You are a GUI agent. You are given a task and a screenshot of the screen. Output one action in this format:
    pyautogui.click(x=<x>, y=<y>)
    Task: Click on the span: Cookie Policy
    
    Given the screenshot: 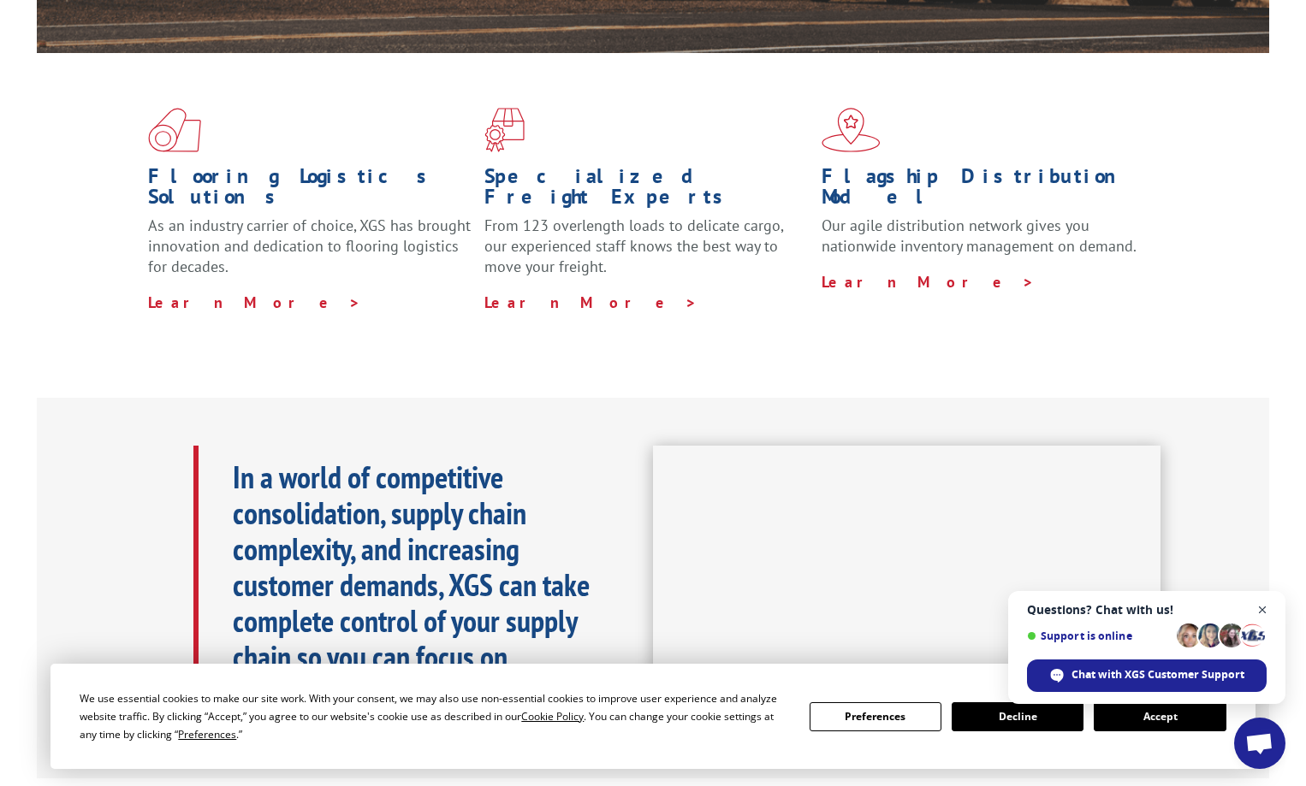 What is the action you would take?
    pyautogui.click(x=552, y=716)
    